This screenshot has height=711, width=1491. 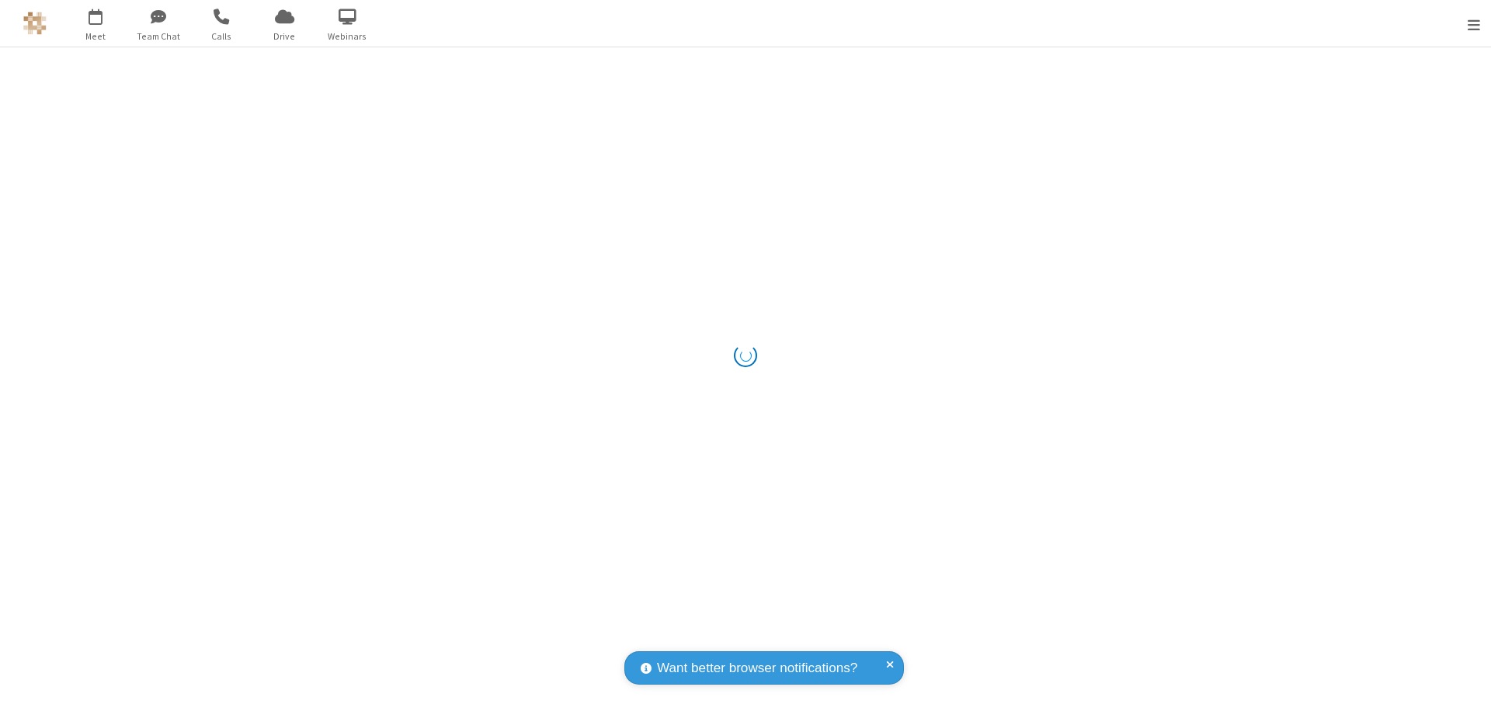 What do you see at coordinates (95, 36) in the screenshot?
I see `span: Meet` at bounding box center [95, 36].